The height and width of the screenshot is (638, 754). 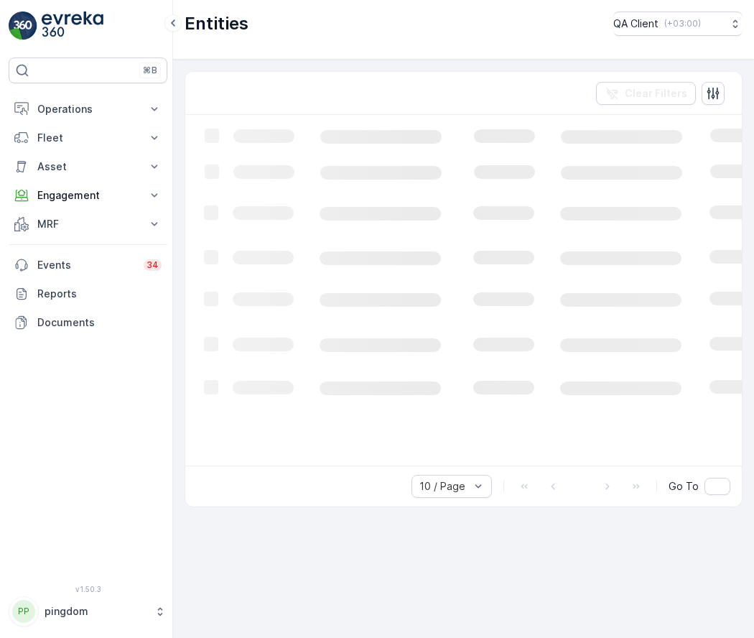 I want to click on button: Asset, so click(x=88, y=167).